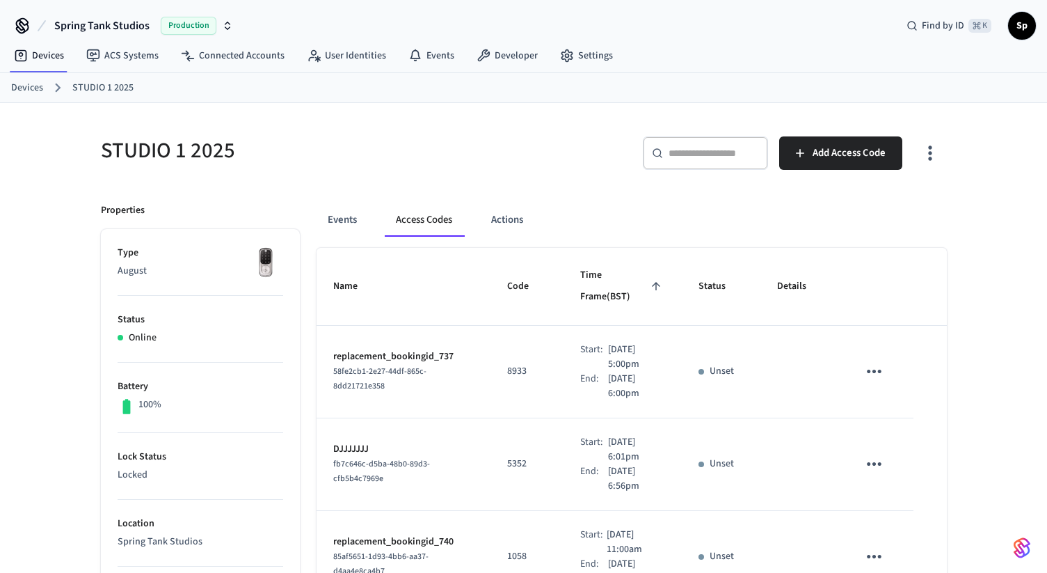  I want to click on a: Developer, so click(507, 56).